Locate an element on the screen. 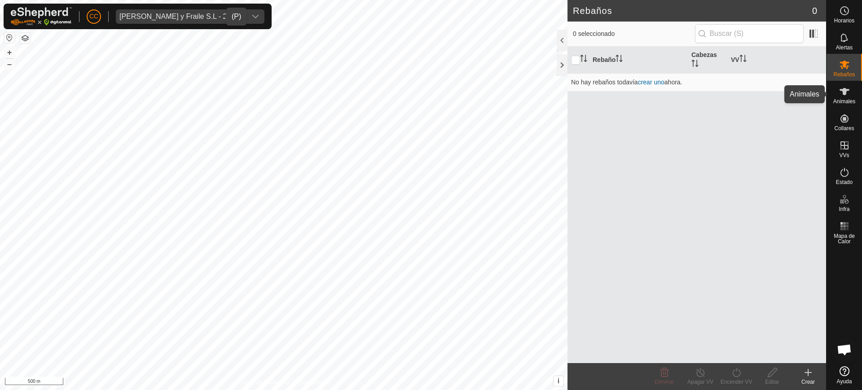 The image size is (862, 390). input: Buscar (S) is located at coordinates (749, 34).